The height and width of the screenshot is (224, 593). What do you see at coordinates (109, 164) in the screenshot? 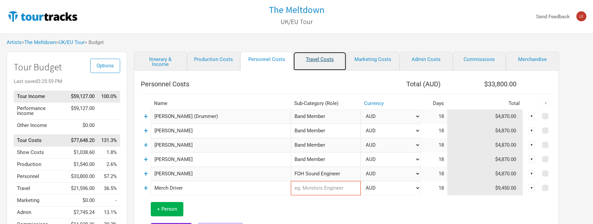
I see `td: Production as % of Tour Income` at bounding box center [109, 164].